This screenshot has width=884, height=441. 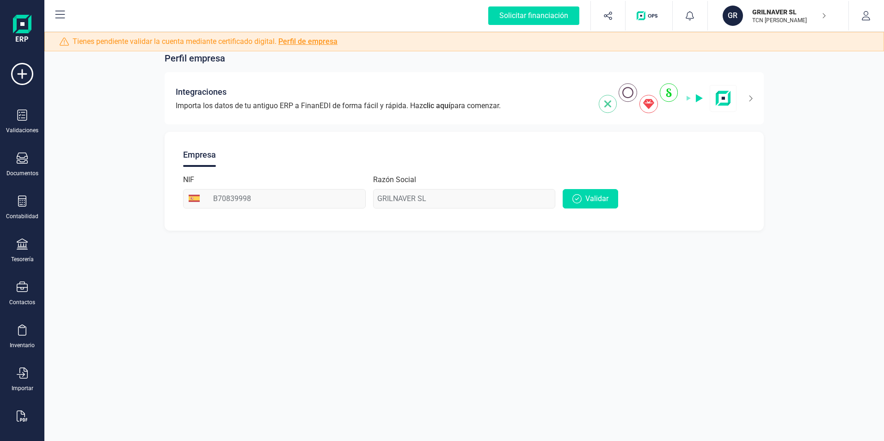 I want to click on p: GRILNAVER SL, so click(x=790, y=12).